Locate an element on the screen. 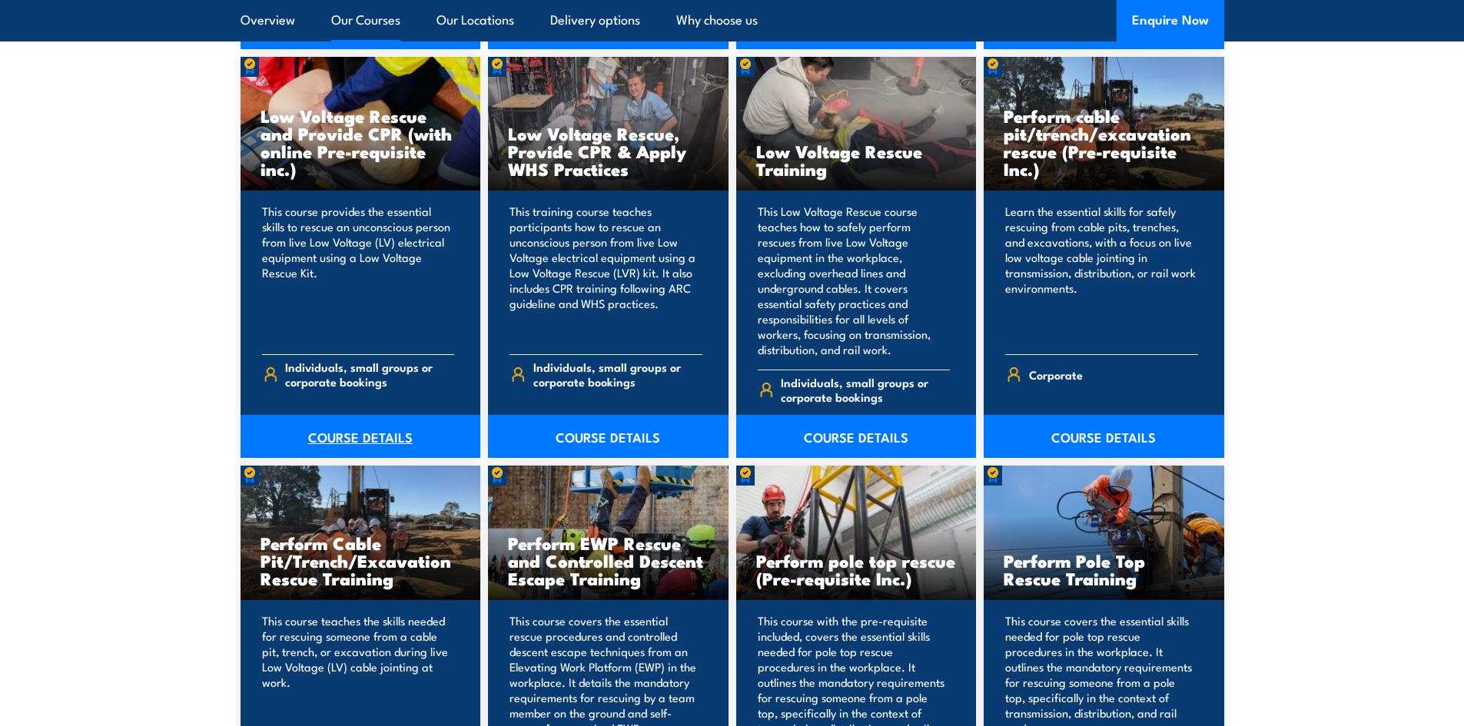 Image resolution: width=1464 pixels, height=726 pixels. h3: Low Voltage Rescue, Provide CPR & Apply WHS Practices is located at coordinates (608, 151).